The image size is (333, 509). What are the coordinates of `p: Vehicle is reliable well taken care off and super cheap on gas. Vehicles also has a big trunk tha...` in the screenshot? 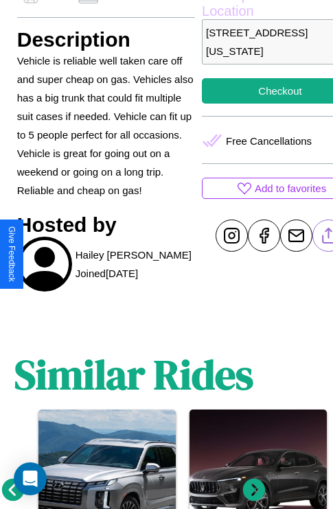 It's located at (106, 126).